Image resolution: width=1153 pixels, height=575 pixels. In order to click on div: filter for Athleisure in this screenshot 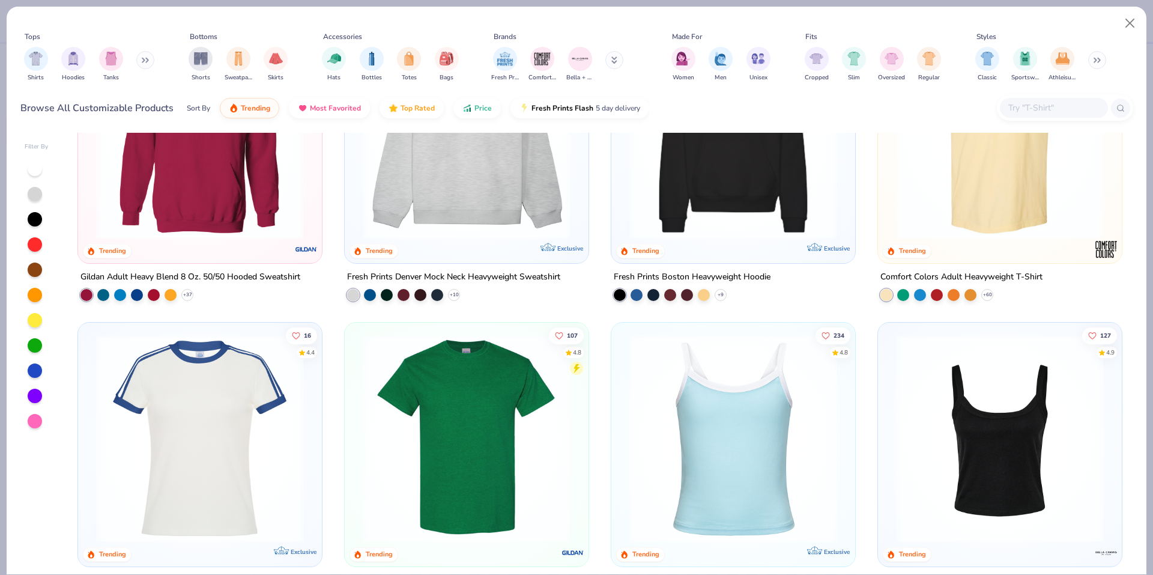, I will do `click(1062, 64)`.